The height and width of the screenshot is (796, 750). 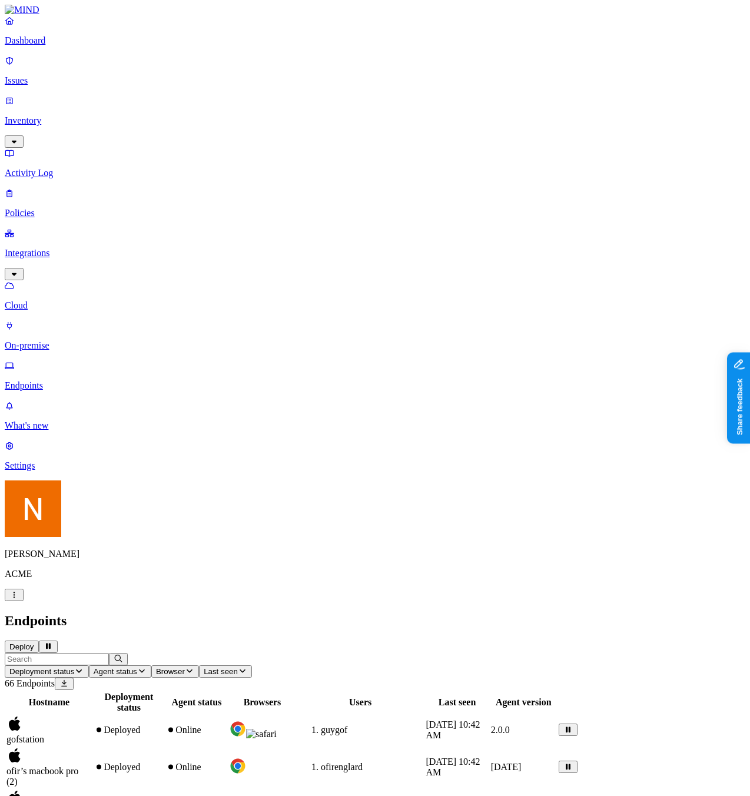 I want to click on div: Hostname, so click(x=49, y=702).